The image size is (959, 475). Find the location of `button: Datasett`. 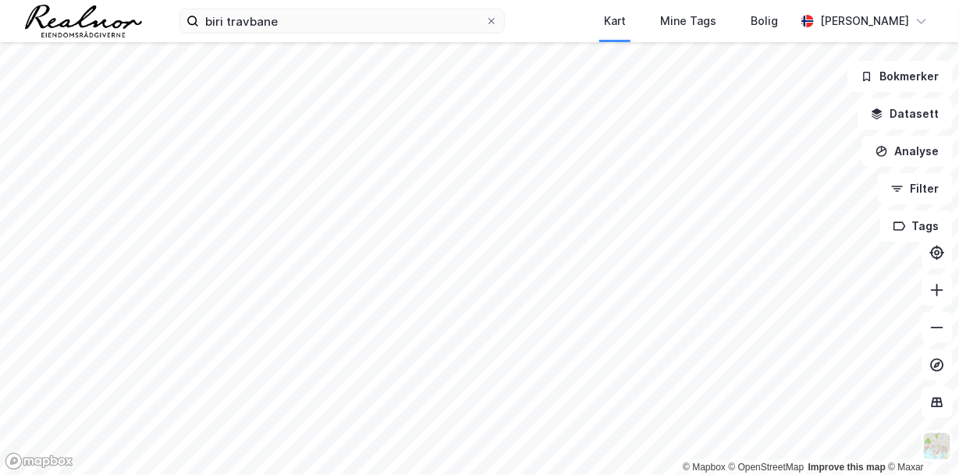

button: Datasett is located at coordinates (905, 114).